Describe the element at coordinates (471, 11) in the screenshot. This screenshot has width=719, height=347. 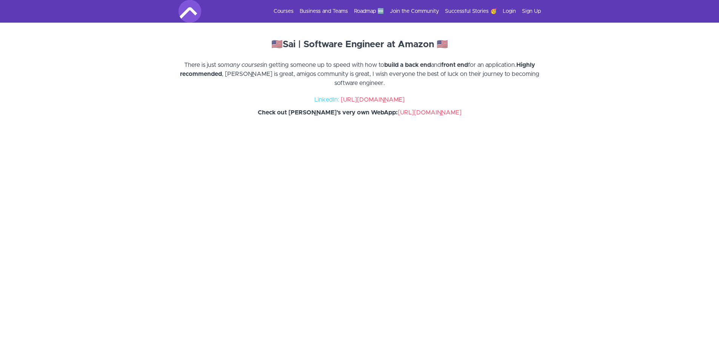
I see `a: Successful Stories 🥳` at that location.